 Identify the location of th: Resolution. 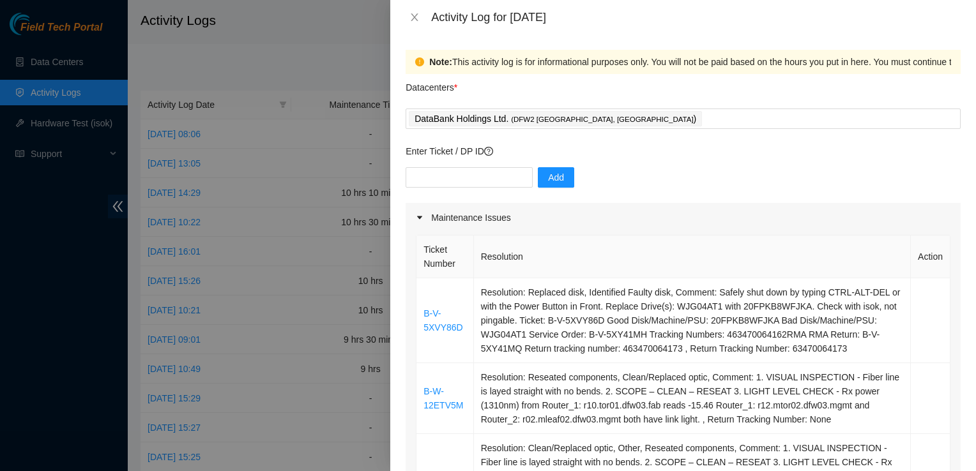
(692, 257).